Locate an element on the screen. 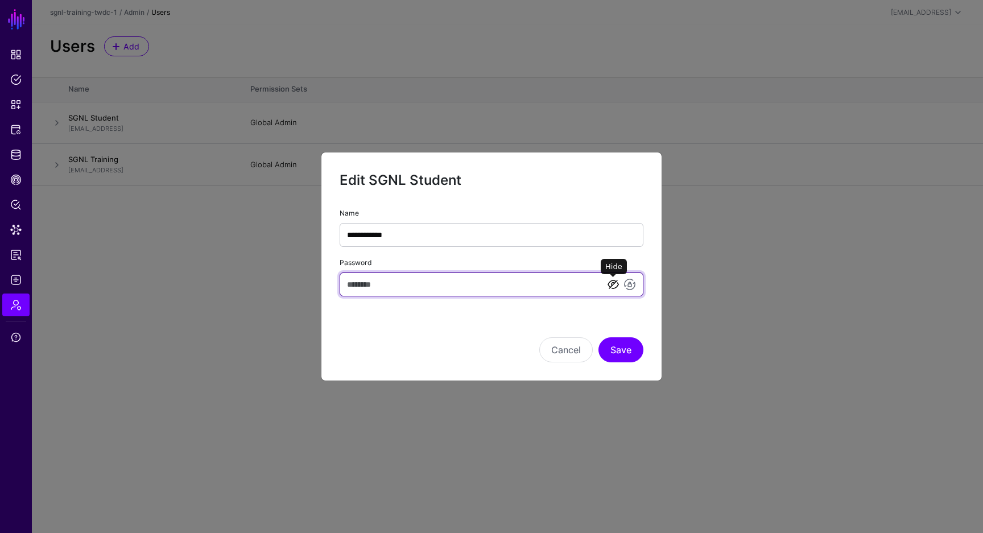 The width and height of the screenshot is (983, 533). label: Name is located at coordinates (349, 213).